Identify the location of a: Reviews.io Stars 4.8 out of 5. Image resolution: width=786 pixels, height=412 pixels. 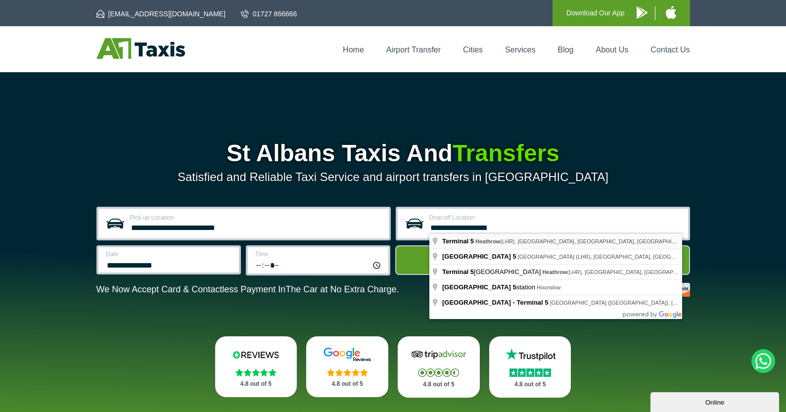
(256, 366).